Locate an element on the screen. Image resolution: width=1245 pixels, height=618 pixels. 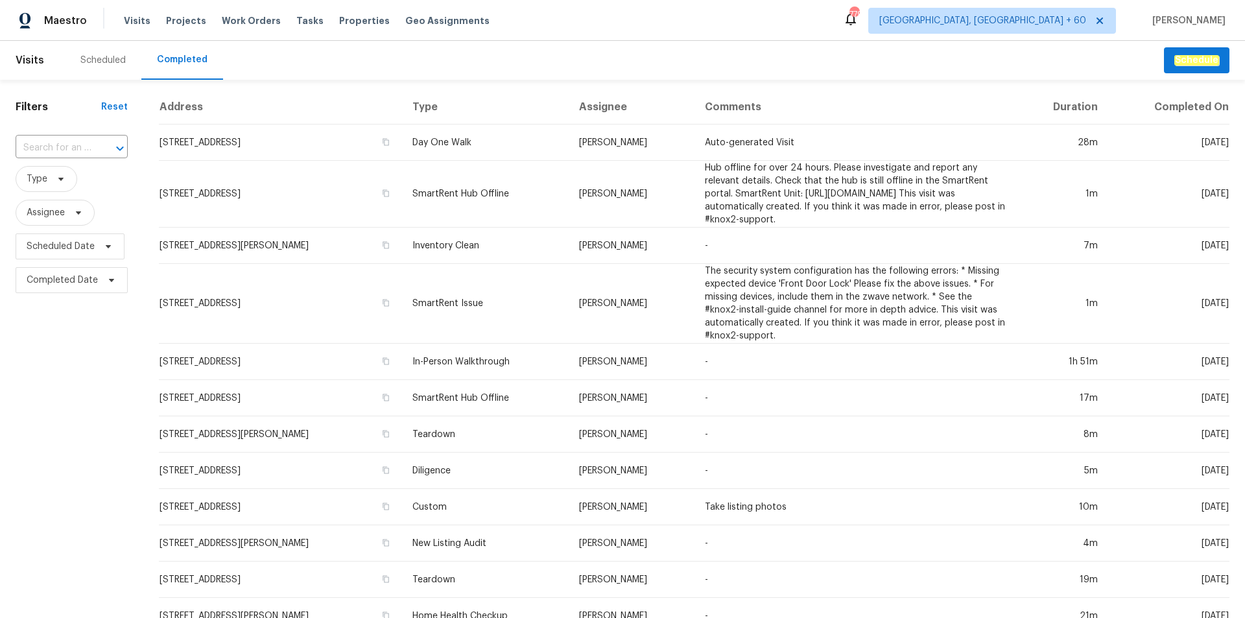
td: Diligence is located at coordinates (485, 471).